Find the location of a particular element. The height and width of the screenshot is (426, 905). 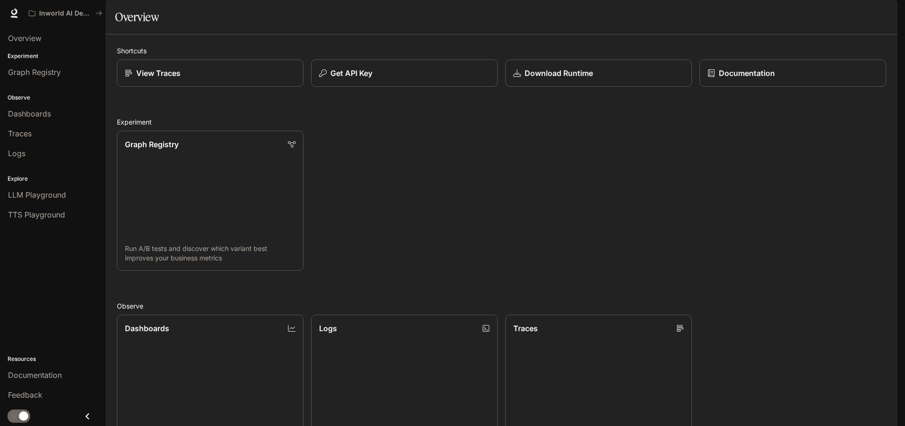

h2: Shortcuts is located at coordinates (502, 50).